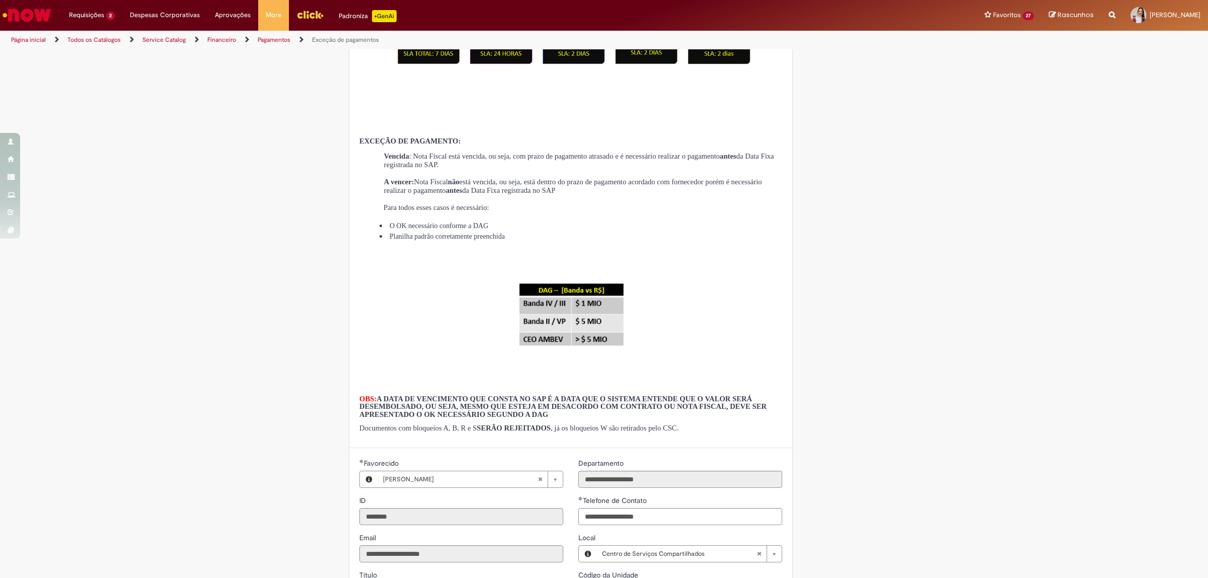  What do you see at coordinates (573, 186) in the screenshot?
I see `span: Nota Fiscal está vencida, ou seja, está dentro do prazo de pagamento acordado com fornecedor poré...` at bounding box center [573, 186].